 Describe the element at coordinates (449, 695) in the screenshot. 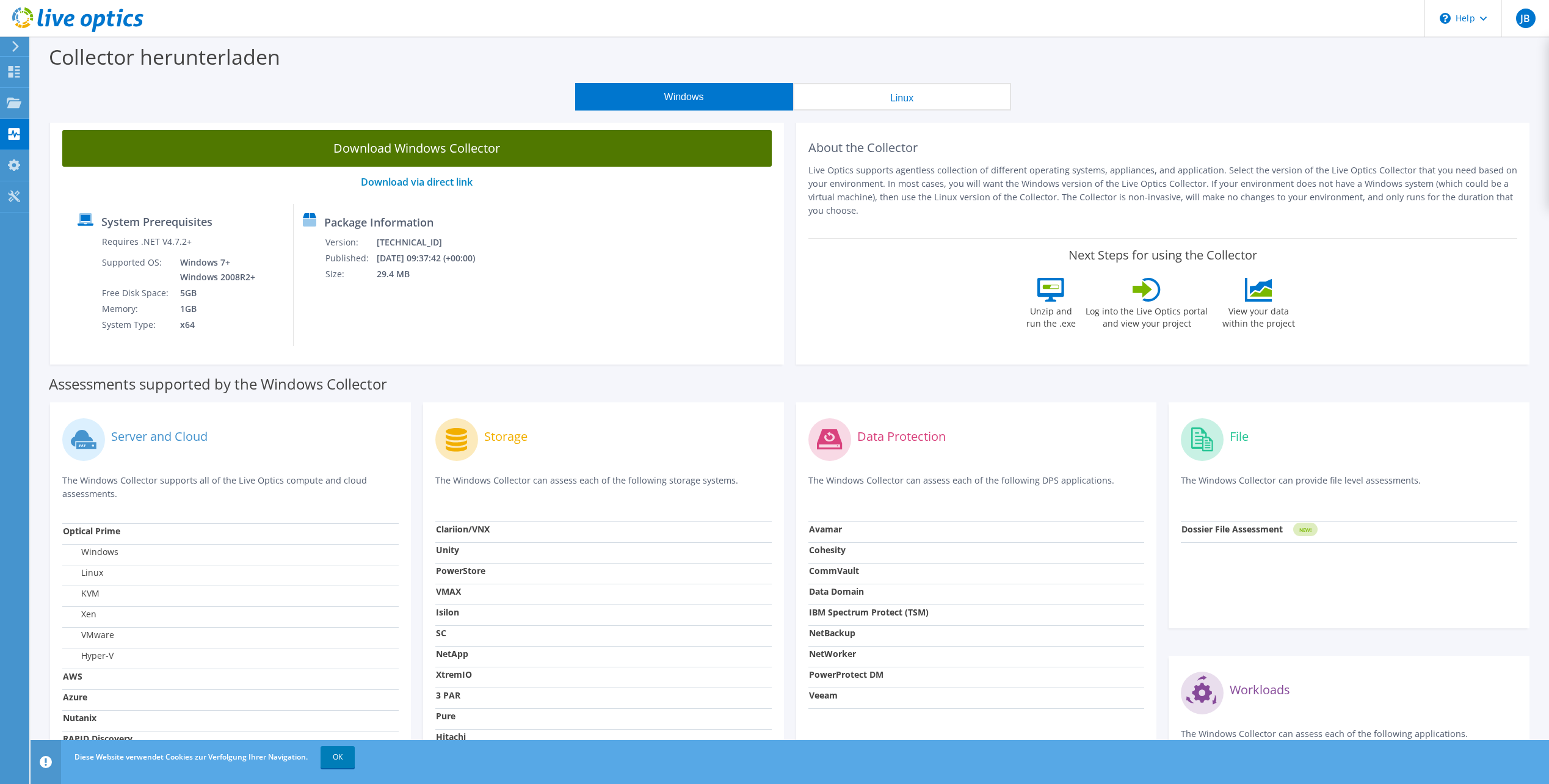

I see `strong: 3 PAR` at that location.